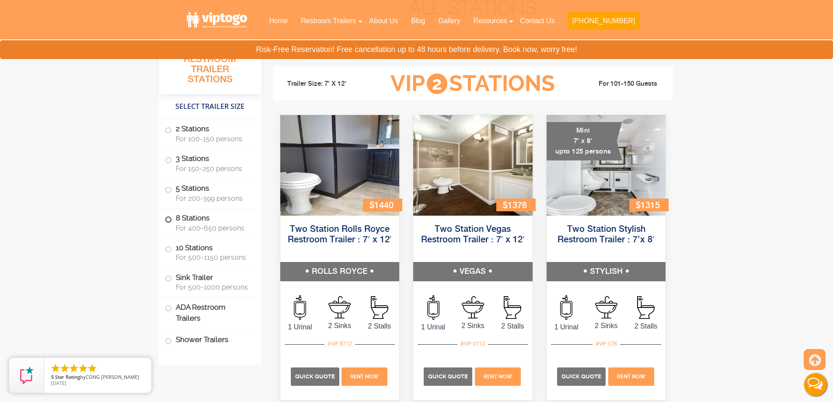 Image resolution: width=833 pixels, height=402 pixels. What do you see at coordinates (210, 282) in the screenshot?
I see `label: Sink Trailer` at bounding box center [210, 282].